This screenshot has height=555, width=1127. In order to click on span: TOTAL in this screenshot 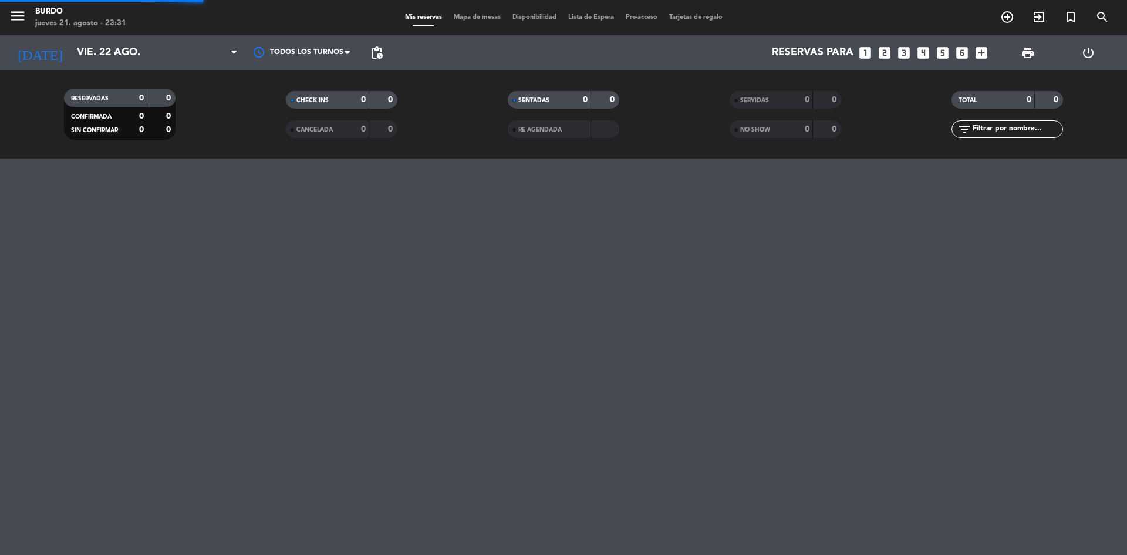, I will do `click(968, 100)`.